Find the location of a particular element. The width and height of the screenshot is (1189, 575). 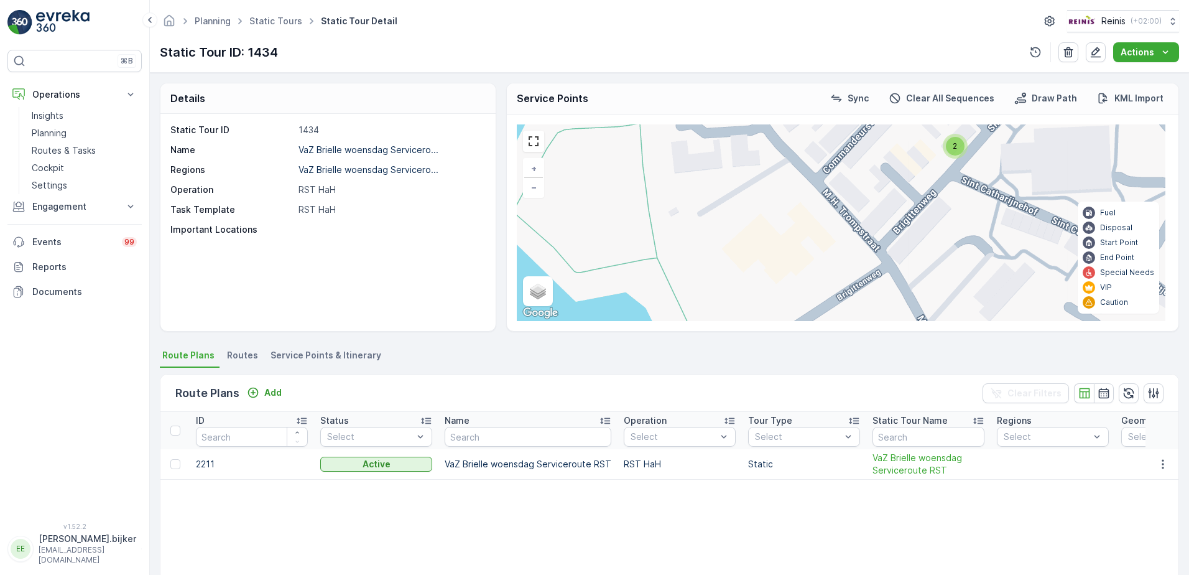

p: Draw Path is located at coordinates (1054, 98).